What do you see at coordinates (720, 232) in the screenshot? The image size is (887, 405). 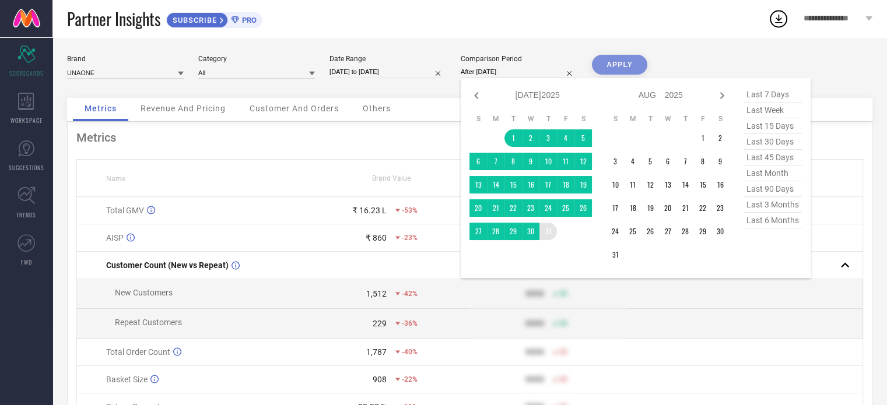 I see `td: Sat Aug 30 2025` at bounding box center [720, 232].